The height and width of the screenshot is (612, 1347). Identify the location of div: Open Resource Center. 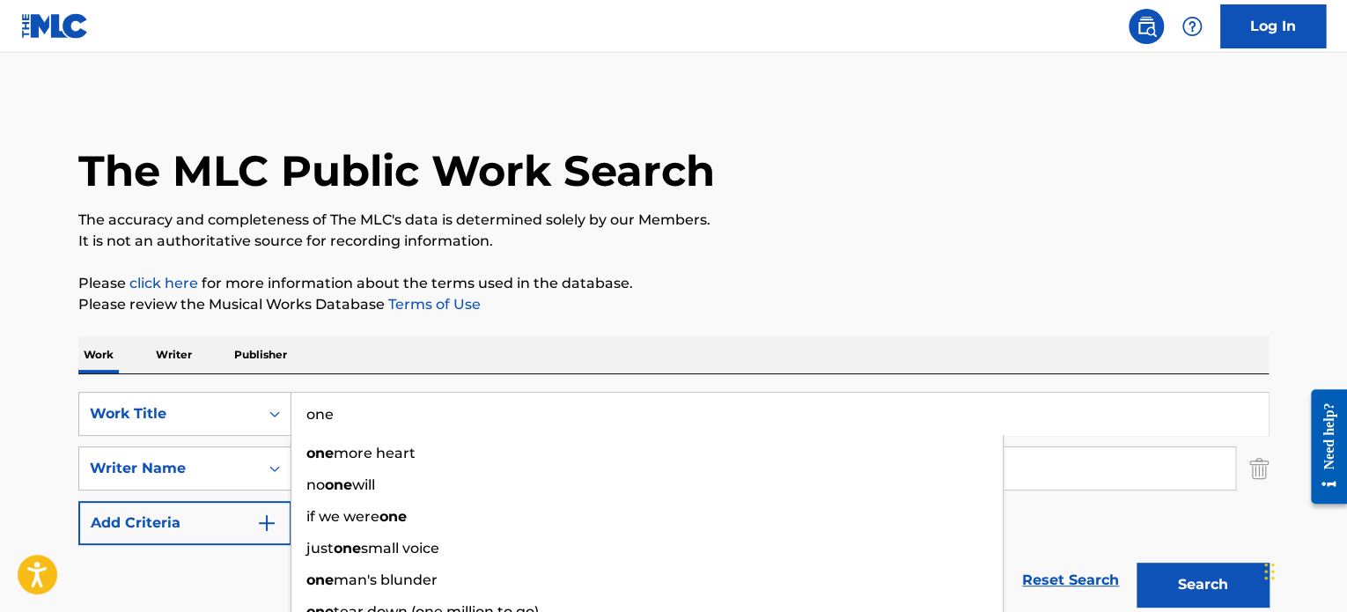
(31, 70).